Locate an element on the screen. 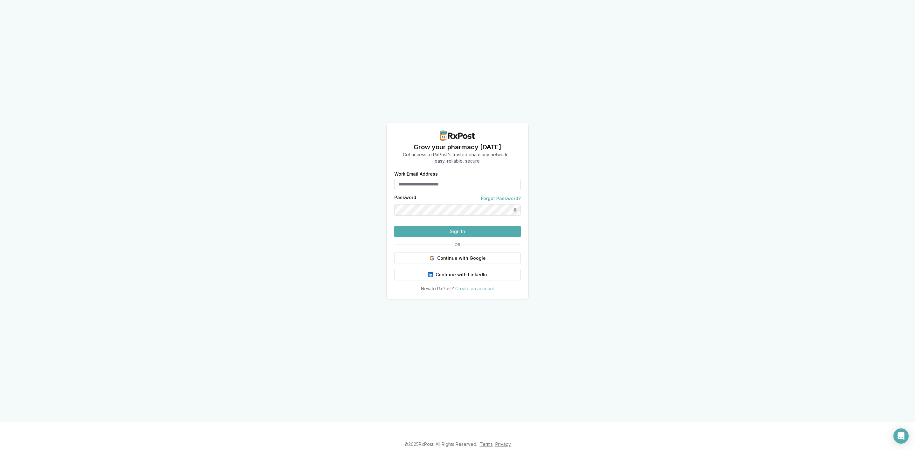  button: Continue with Google is located at coordinates (458, 258).